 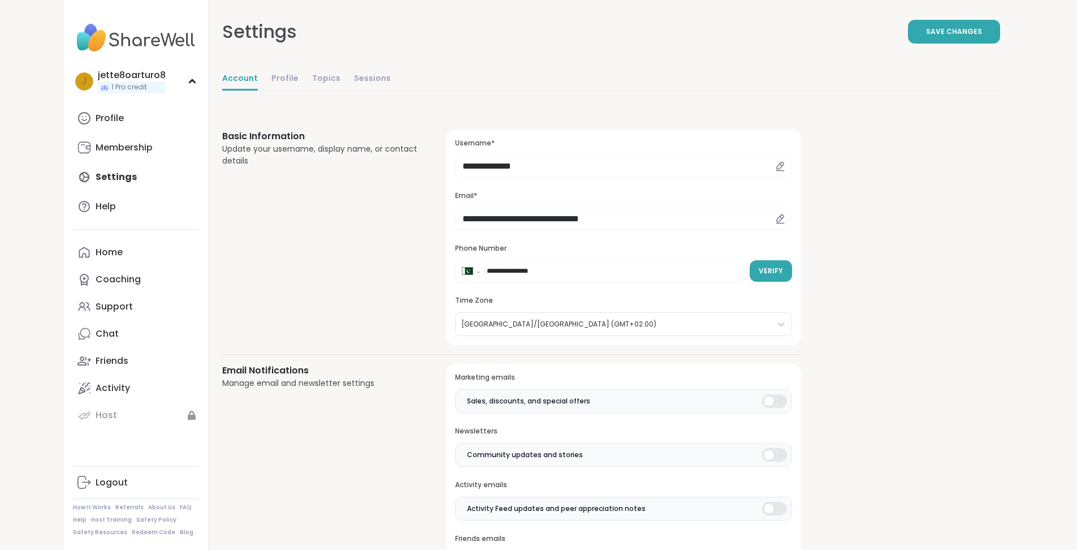 What do you see at coordinates (136, 148) in the screenshot?
I see `a: Membership` at bounding box center [136, 148].